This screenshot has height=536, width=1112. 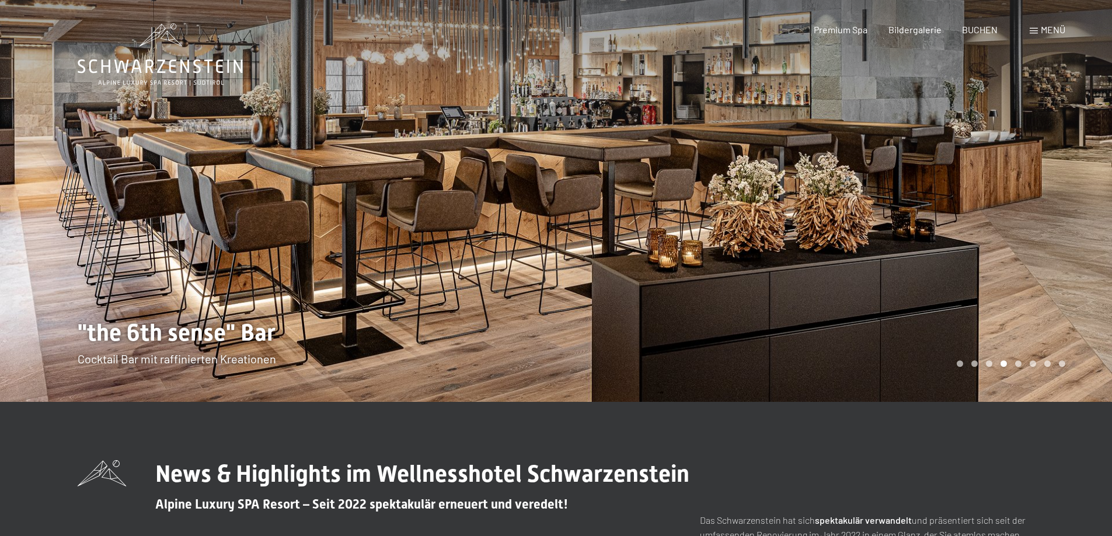 I want to click on span: Premium Spa, so click(x=841, y=29).